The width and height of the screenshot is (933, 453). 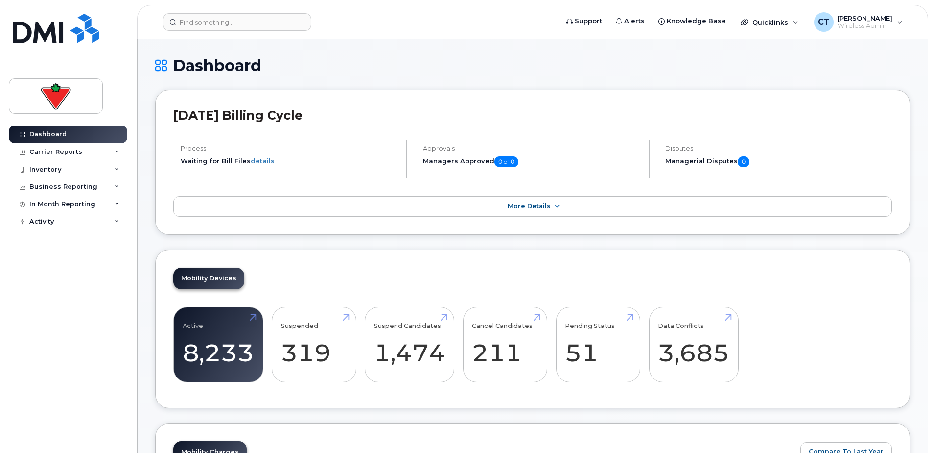 What do you see at coordinates (410, 344) in the screenshot?
I see `a: Suspend Candidates 1,474` at bounding box center [410, 344].